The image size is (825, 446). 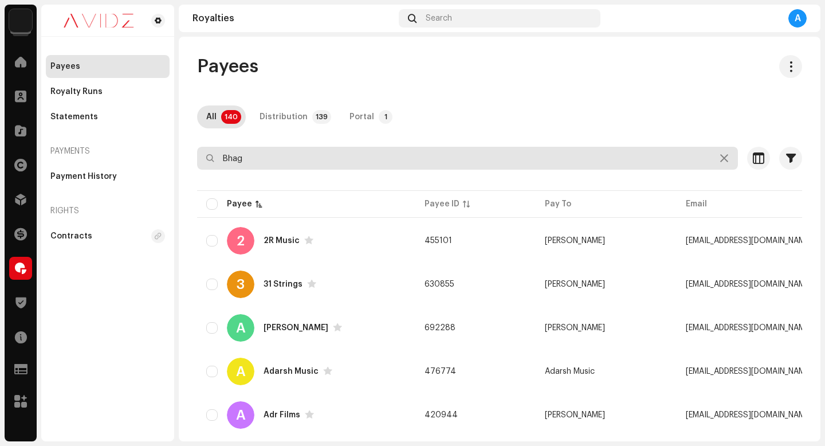 What do you see at coordinates (749, 415) in the screenshot?
I see `span: adrfilms1994@gmail.com` at bounding box center [749, 415].